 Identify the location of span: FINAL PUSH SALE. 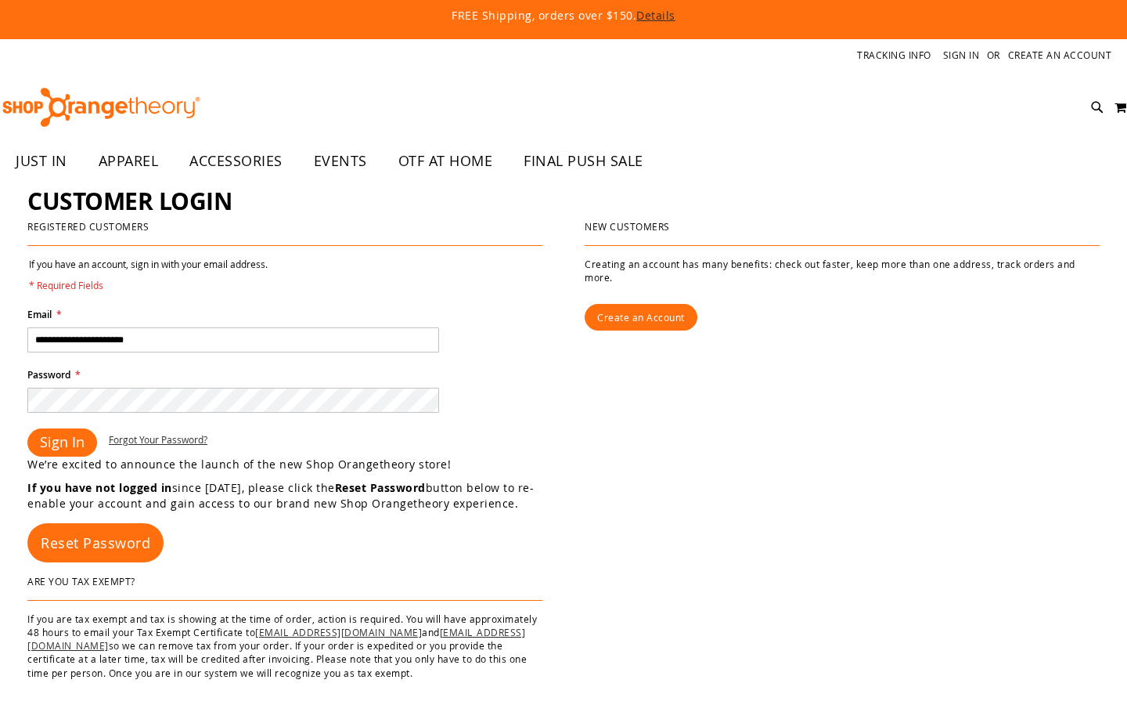
(583, 160).